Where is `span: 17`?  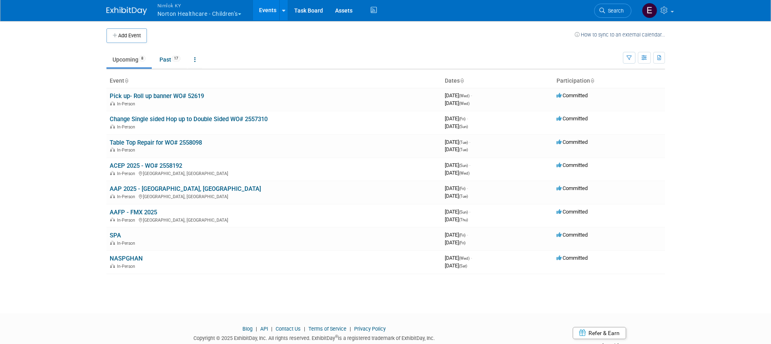
span: 17 is located at coordinates (176, 58).